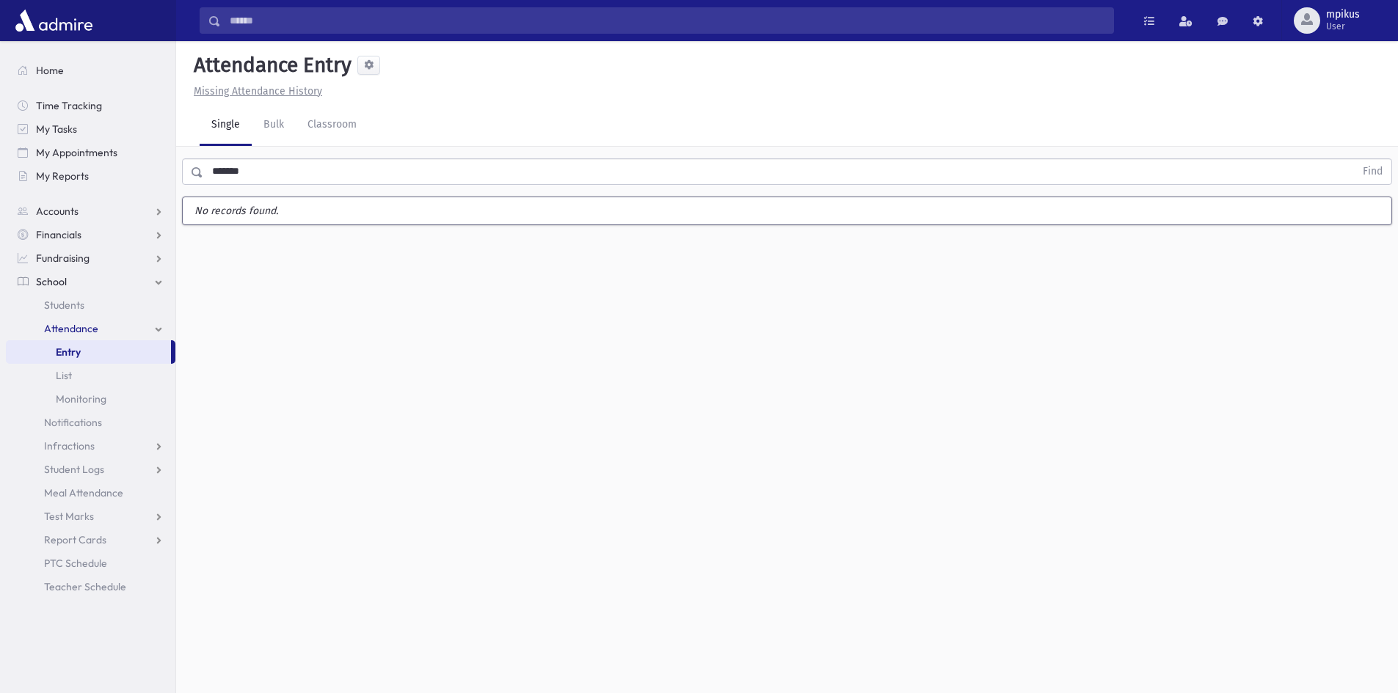  I want to click on a: Students, so click(90, 305).